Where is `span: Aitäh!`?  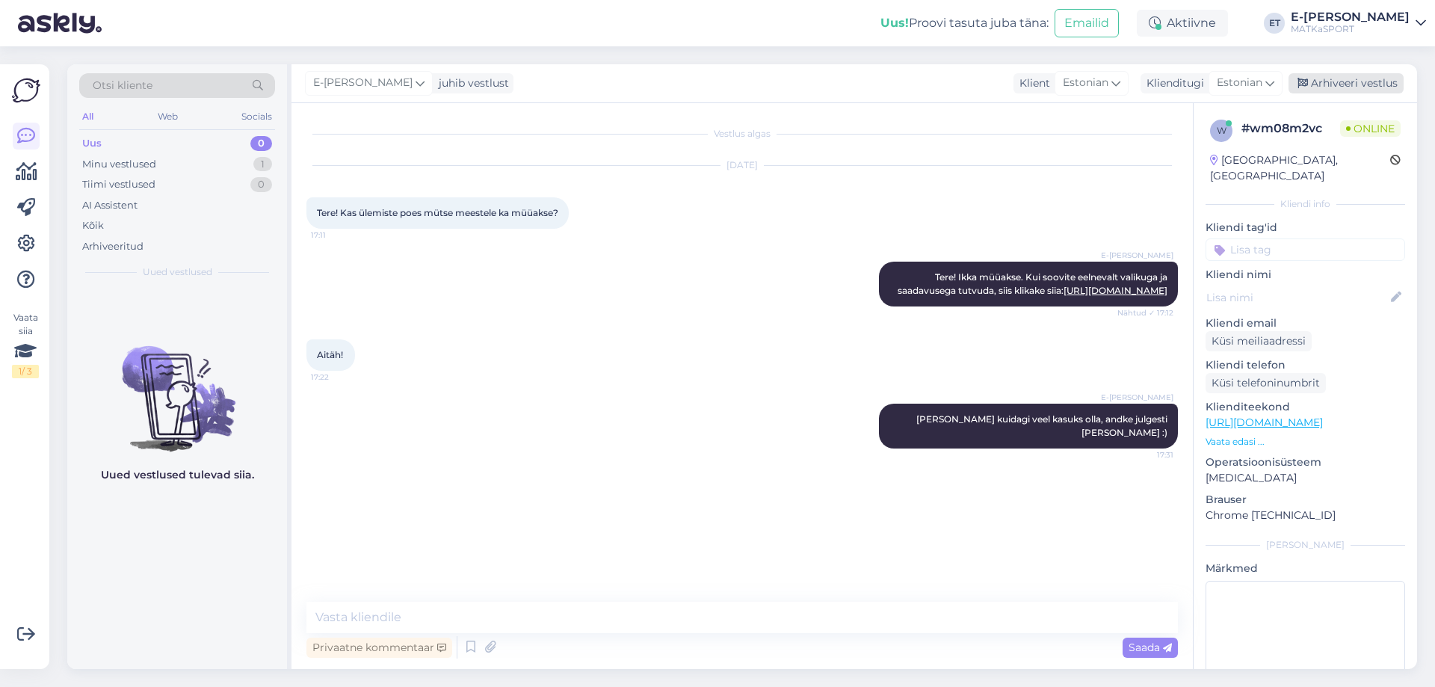
span: Aitäh! is located at coordinates (330, 354).